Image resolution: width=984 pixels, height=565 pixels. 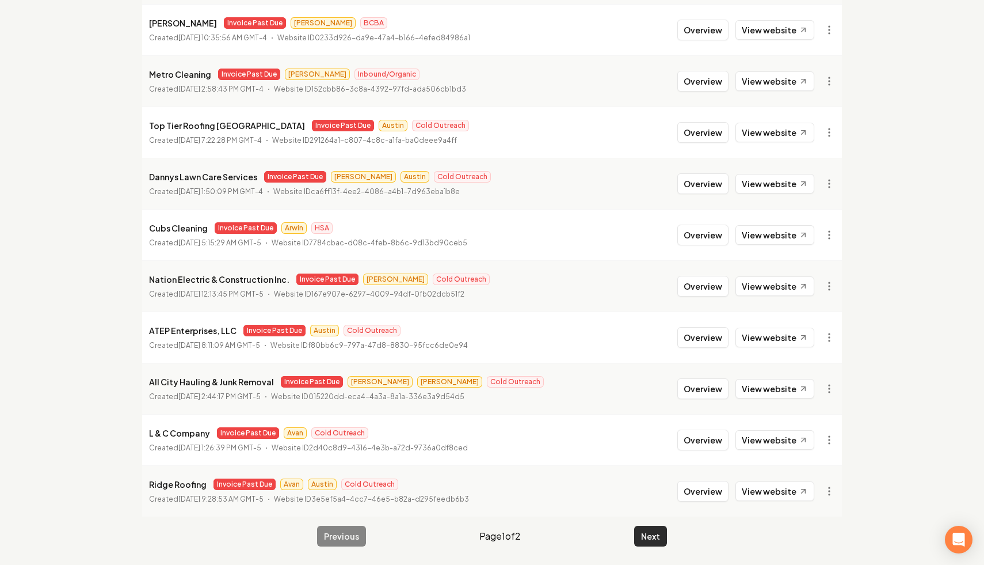 What do you see at coordinates (364, 140) in the screenshot?
I see `p: Website ID 291264a1-c807-4c8c-a1fa-ba0deee9a4ff` at bounding box center [364, 140].